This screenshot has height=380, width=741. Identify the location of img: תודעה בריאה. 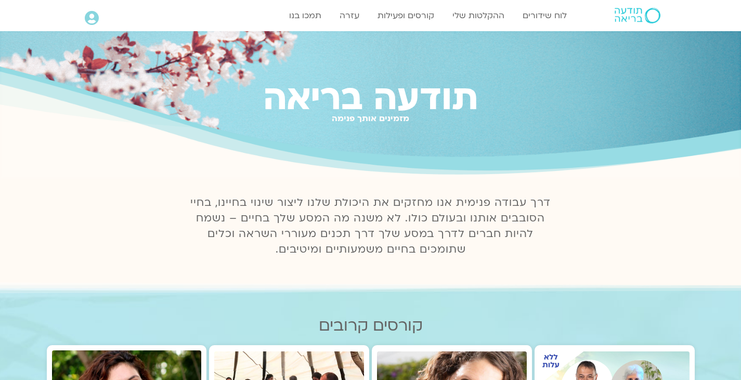
(638, 16).